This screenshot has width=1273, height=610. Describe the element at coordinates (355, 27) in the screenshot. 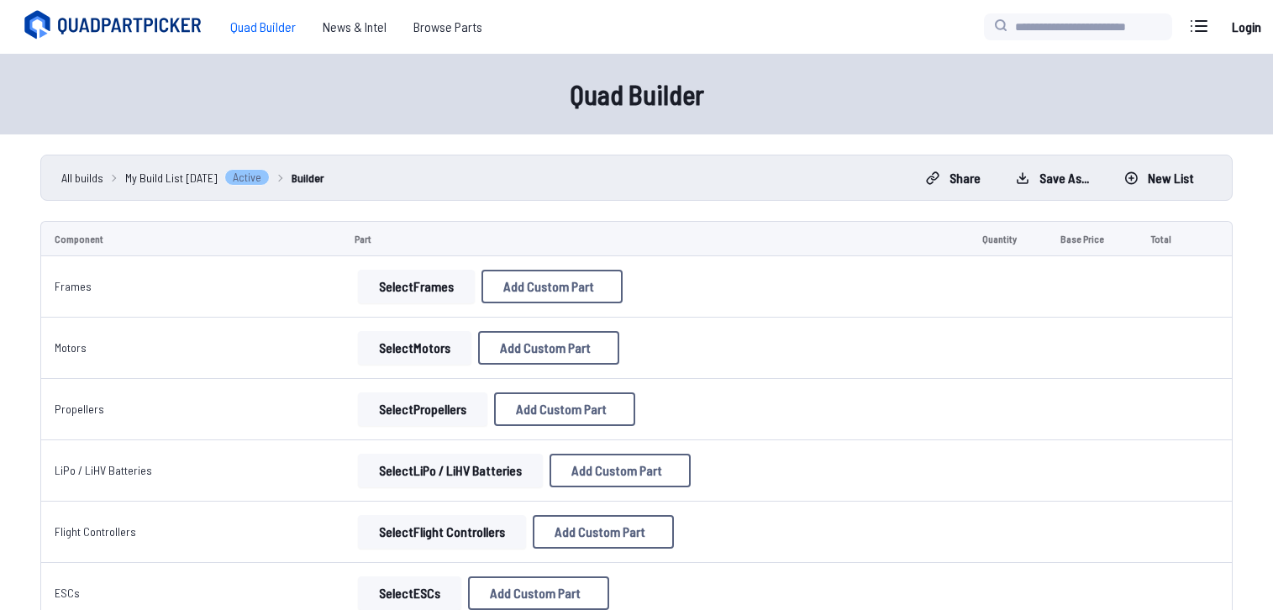

I see `a: News & Intel` at that location.